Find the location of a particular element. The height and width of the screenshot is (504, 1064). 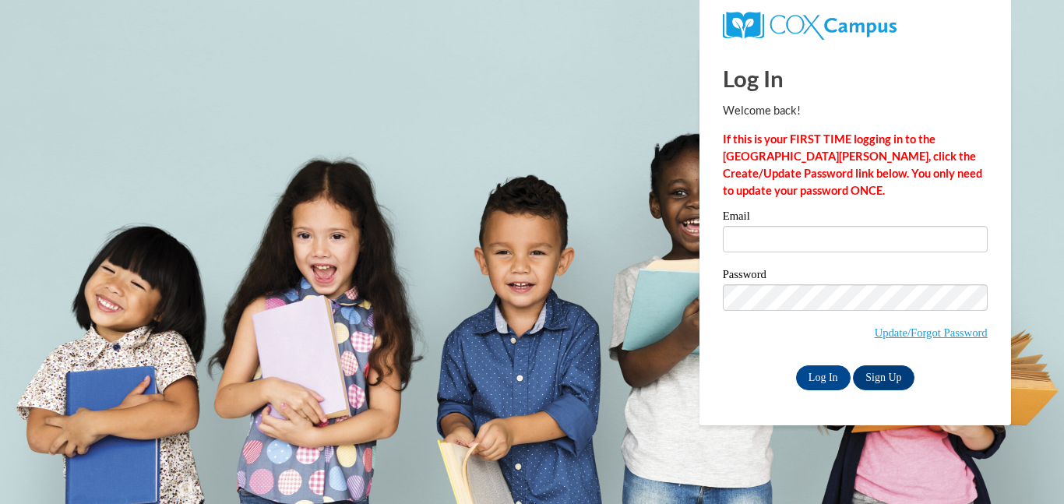

p: Welcome back! is located at coordinates (856, 111).